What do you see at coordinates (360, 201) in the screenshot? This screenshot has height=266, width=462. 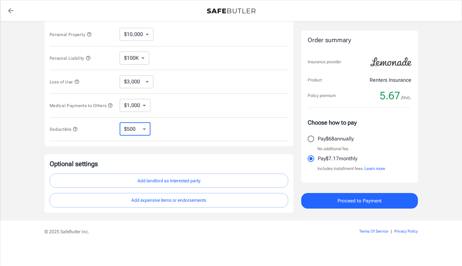 I see `span: Proceed to Payment` at bounding box center [360, 201].